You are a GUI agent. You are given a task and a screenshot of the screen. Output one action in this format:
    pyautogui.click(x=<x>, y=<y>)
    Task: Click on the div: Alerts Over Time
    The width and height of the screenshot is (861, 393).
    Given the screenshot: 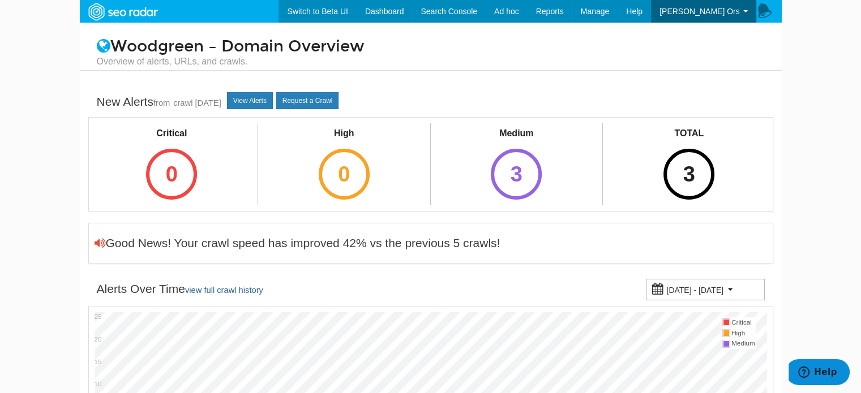 What is the action you would take?
    pyautogui.click(x=180, y=290)
    